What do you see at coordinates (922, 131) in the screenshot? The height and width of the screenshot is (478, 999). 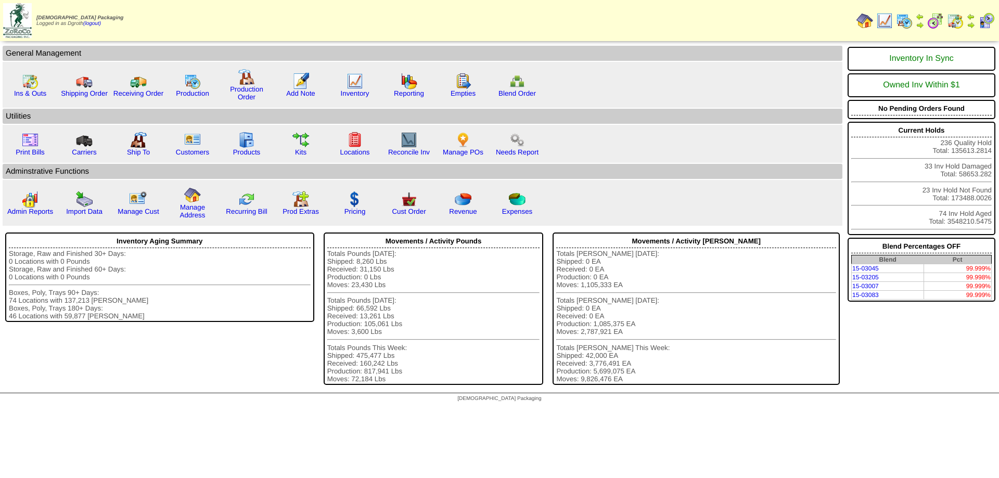 I see `div: Current Holds` at bounding box center [922, 131].